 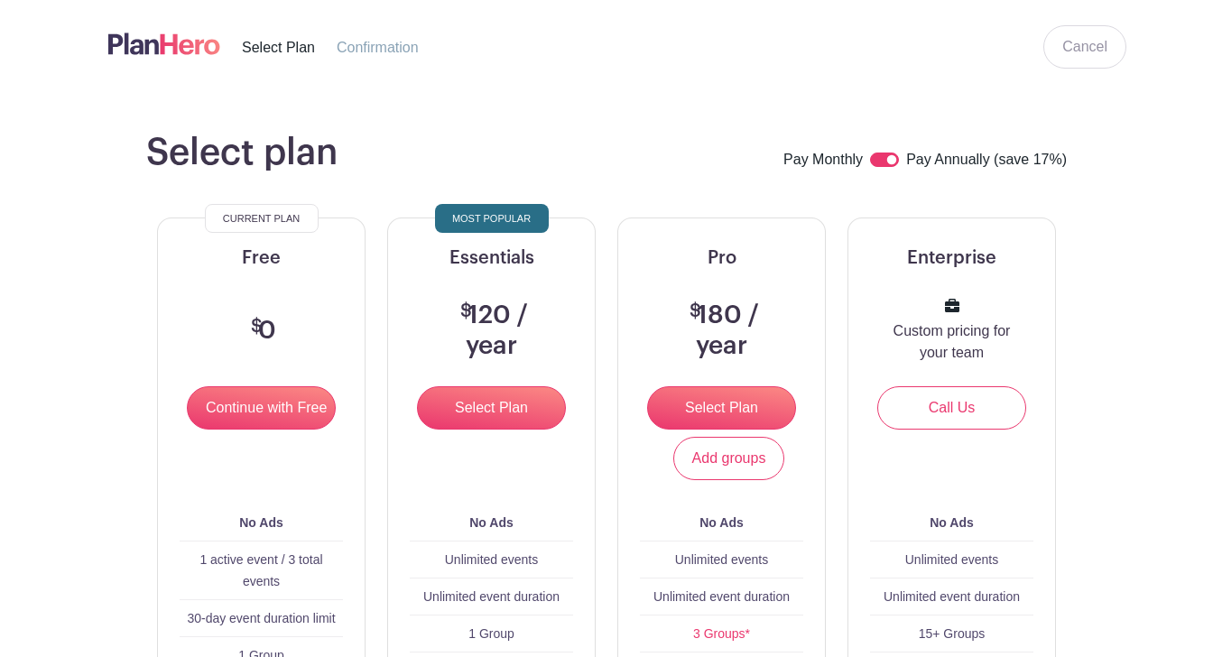 I want to click on a: Cancel, so click(x=1085, y=47).